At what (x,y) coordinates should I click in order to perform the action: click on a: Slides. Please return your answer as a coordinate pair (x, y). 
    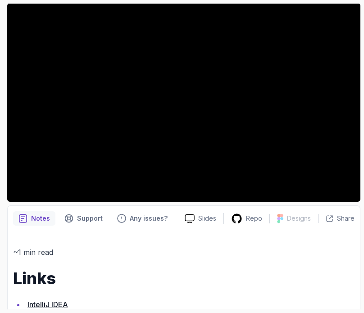
    Looking at the image, I should click on (201, 219).